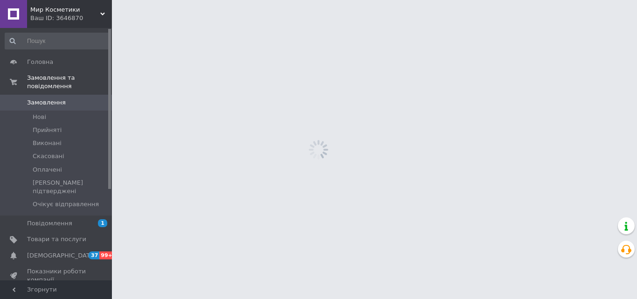 The height and width of the screenshot is (299, 637). Describe the element at coordinates (69, 82) in the screenshot. I see `span: Замовлення та повідомлення` at that location.